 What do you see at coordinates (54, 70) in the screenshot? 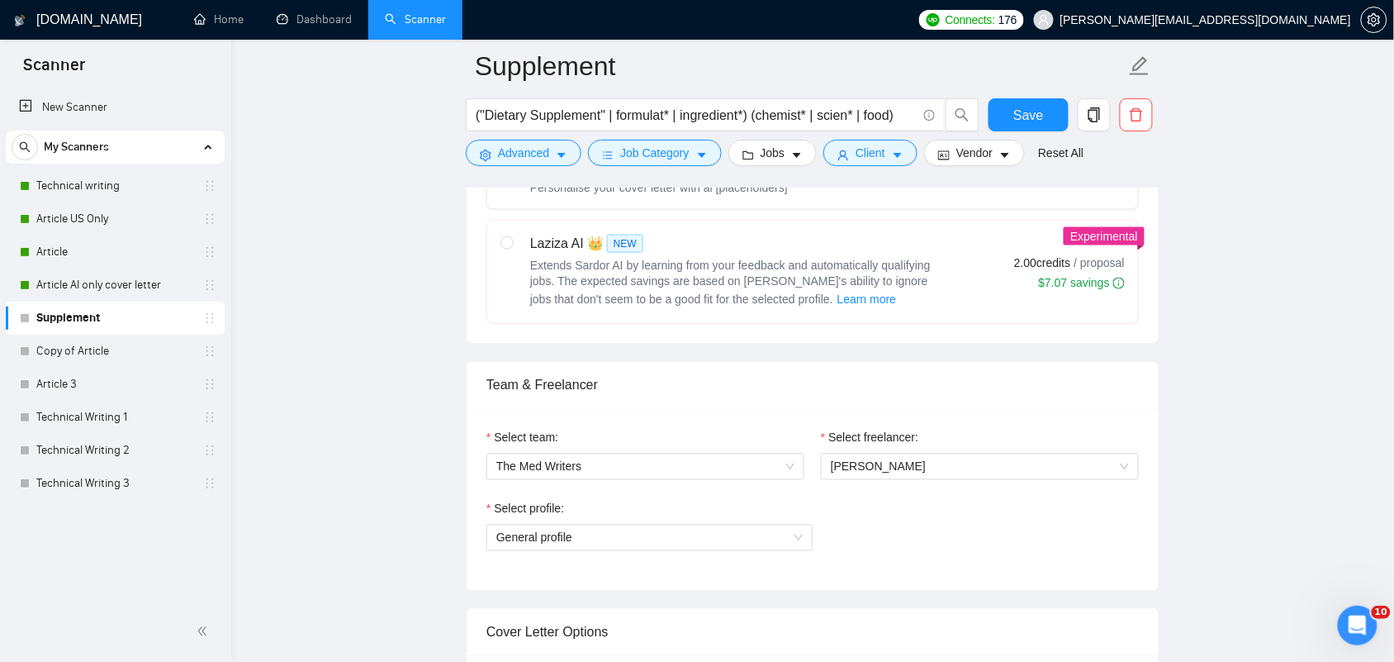
I see `span: Scanner` at bounding box center [54, 70].